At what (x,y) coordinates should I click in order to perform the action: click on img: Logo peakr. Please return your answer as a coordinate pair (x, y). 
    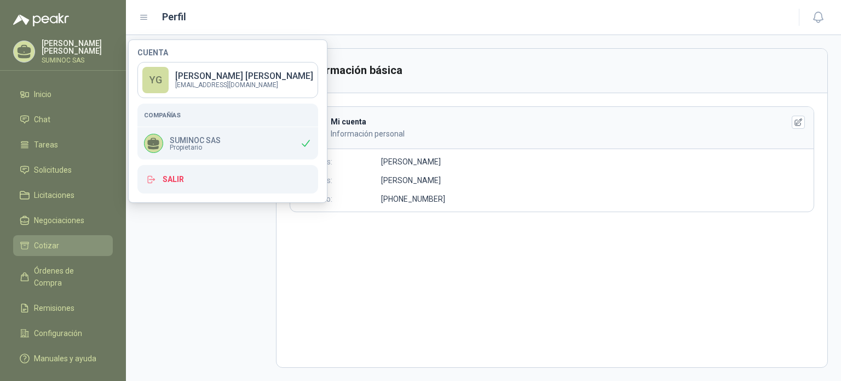
    Looking at the image, I should click on (41, 20).